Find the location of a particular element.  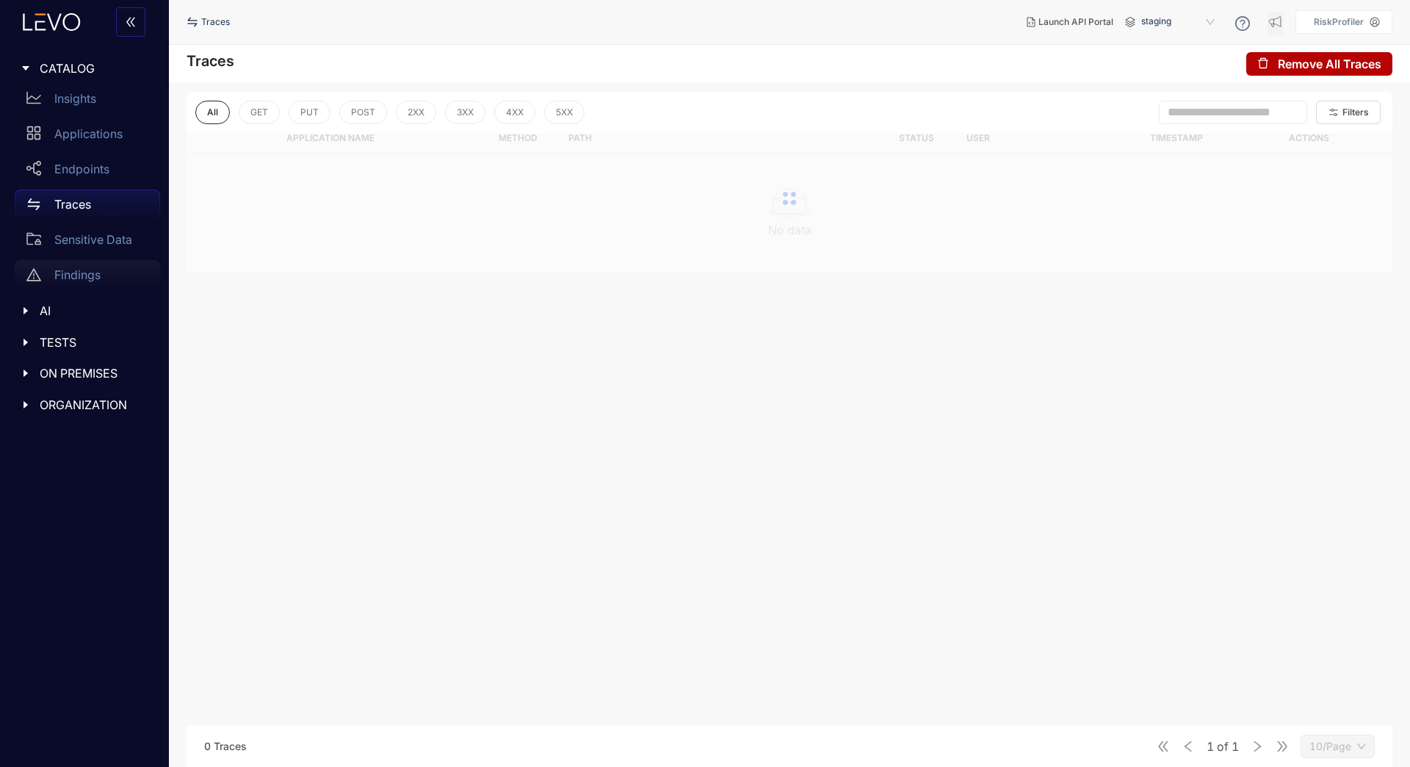

span: 0 Traces is located at coordinates (225, 745).